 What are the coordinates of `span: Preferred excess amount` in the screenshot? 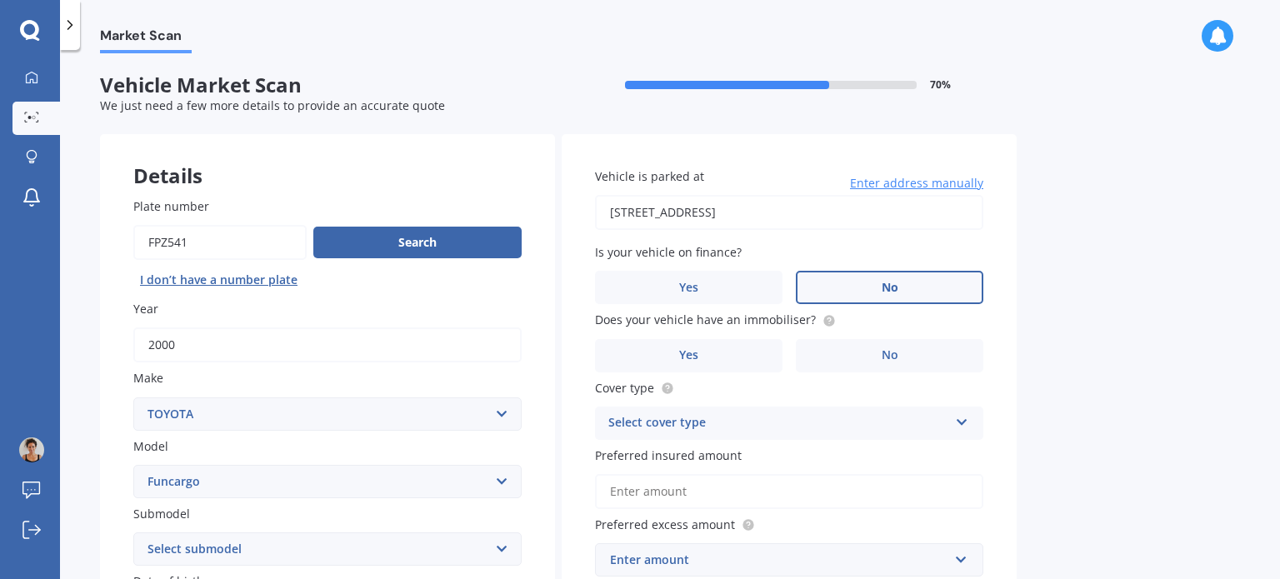 It's located at (665, 524).